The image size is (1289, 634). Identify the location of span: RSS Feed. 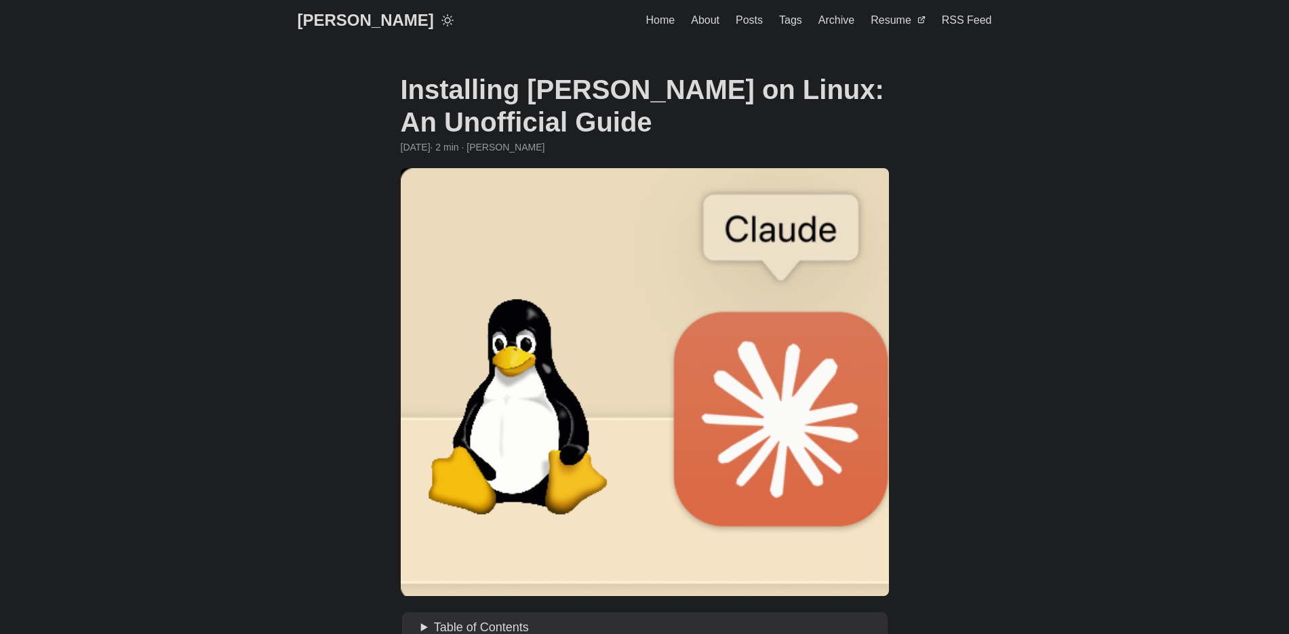
(967, 20).